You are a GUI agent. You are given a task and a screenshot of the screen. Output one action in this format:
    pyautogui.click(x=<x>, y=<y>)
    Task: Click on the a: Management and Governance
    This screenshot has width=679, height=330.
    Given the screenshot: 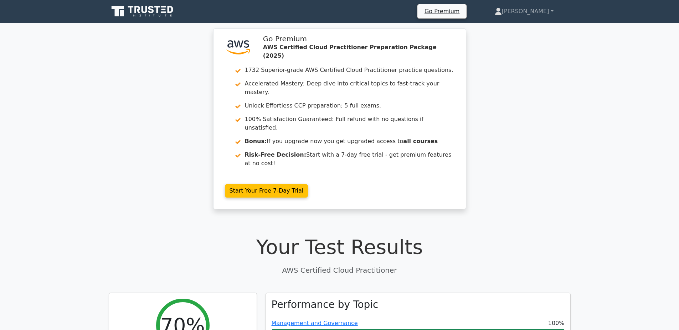 What is the action you would take?
    pyautogui.click(x=315, y=323)
    